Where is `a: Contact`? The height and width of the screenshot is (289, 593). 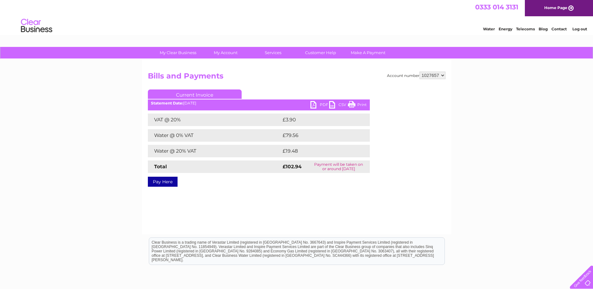
a: Contact is located at coordinates (558, 29).